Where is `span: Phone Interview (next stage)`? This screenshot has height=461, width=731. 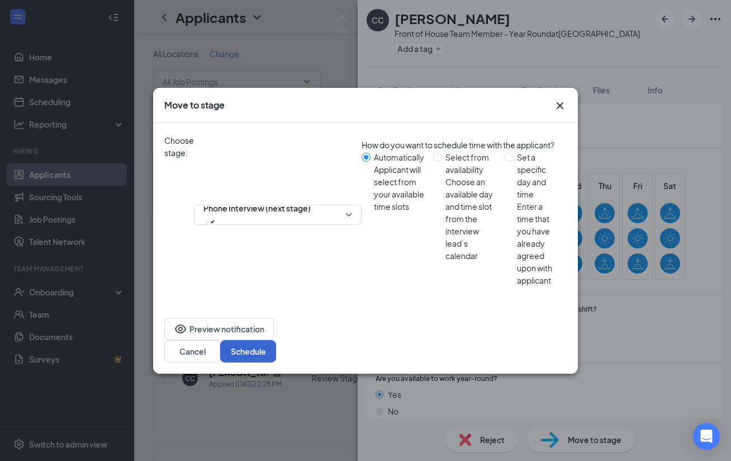
span: Phone Interview (next stage) is located at coordinates (257, 208).